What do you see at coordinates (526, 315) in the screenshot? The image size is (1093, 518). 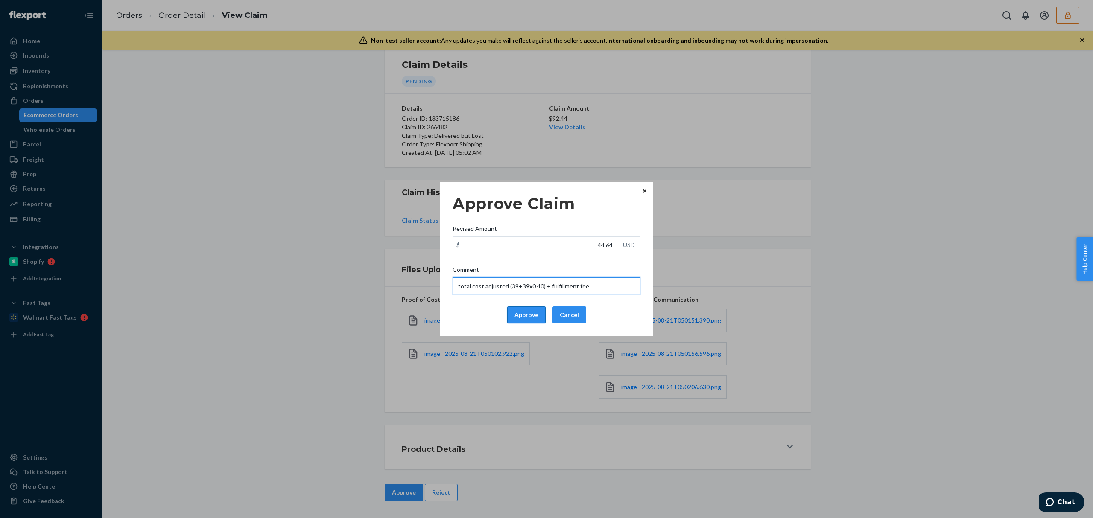 I see `button: Approve` at bounding box center [526, 315].